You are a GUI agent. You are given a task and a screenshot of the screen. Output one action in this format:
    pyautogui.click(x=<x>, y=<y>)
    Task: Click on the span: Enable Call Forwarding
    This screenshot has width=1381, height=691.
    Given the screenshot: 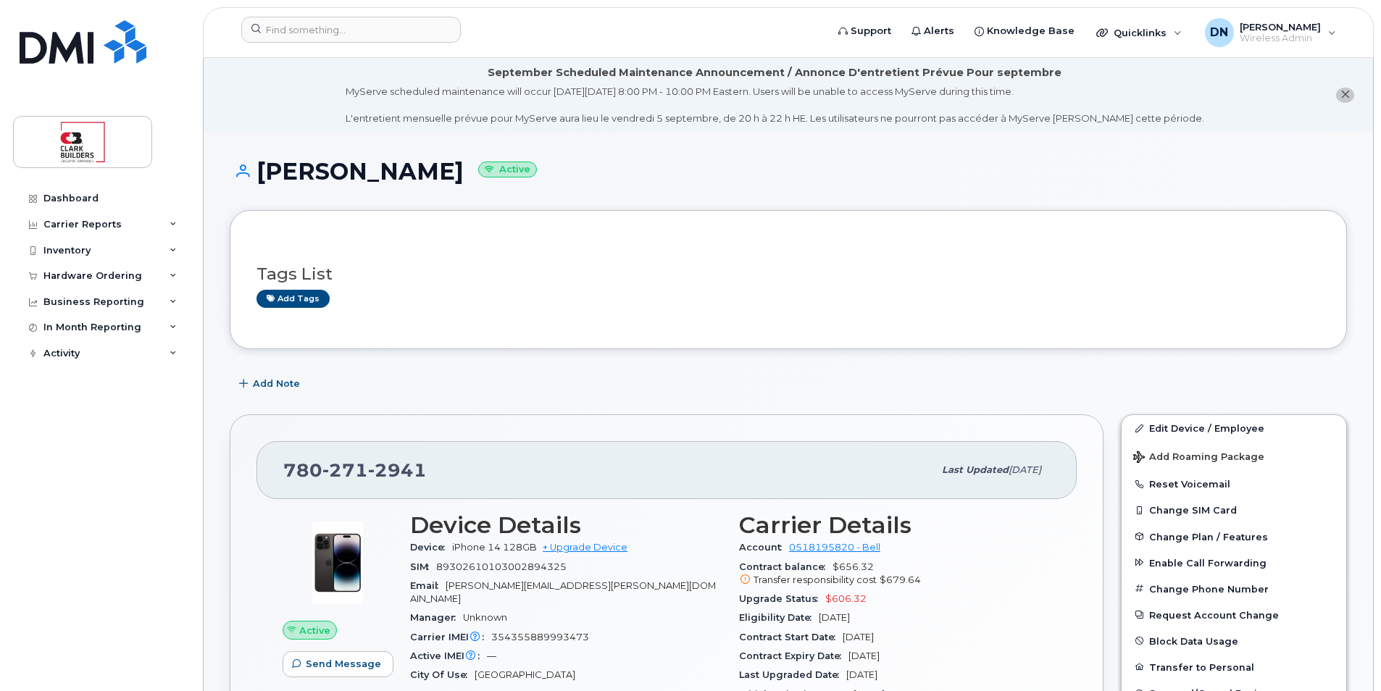 What is the action you would take?
    pyautogui.click(x=1208, y=562)
    